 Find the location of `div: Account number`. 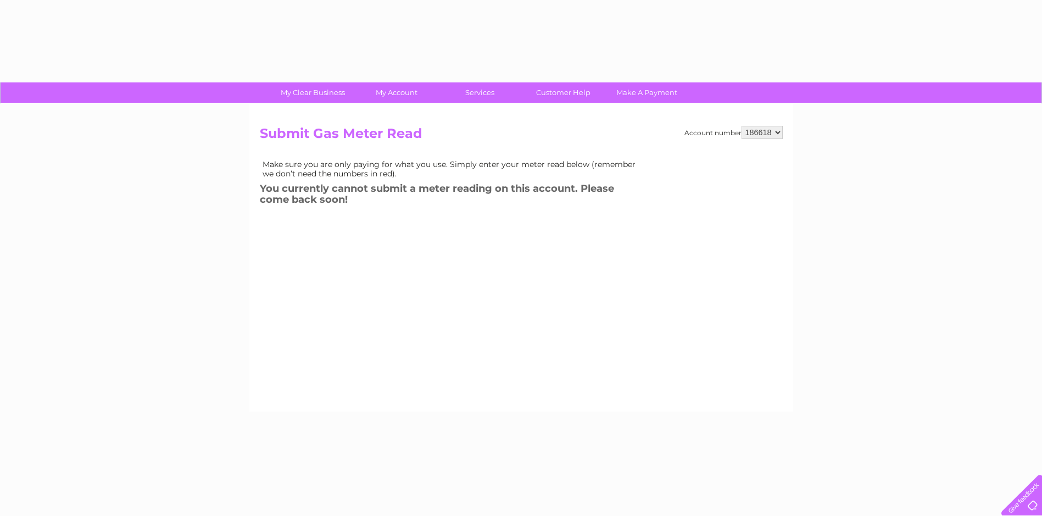

div: Account number is located at coordinates (733, 132).